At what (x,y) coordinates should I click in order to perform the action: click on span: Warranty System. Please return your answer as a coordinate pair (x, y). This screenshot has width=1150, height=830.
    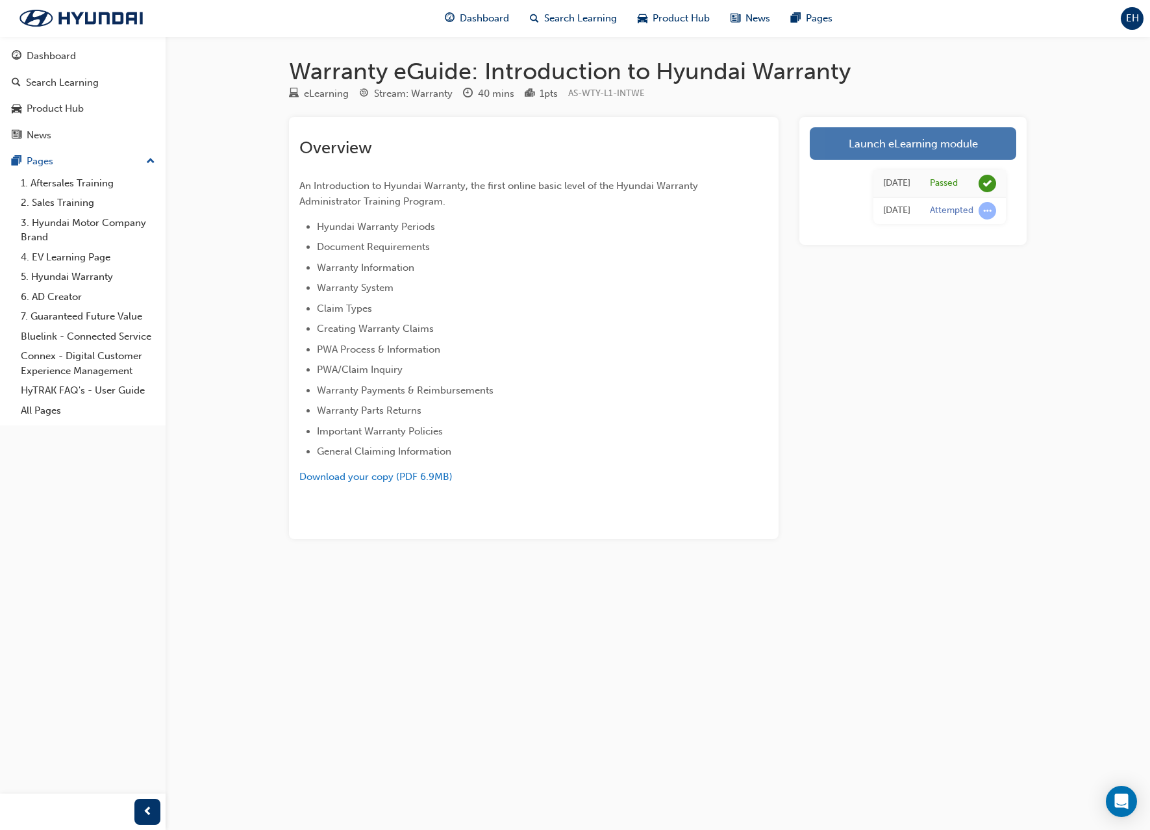
    Looking at the image, I should click on (355, 288).